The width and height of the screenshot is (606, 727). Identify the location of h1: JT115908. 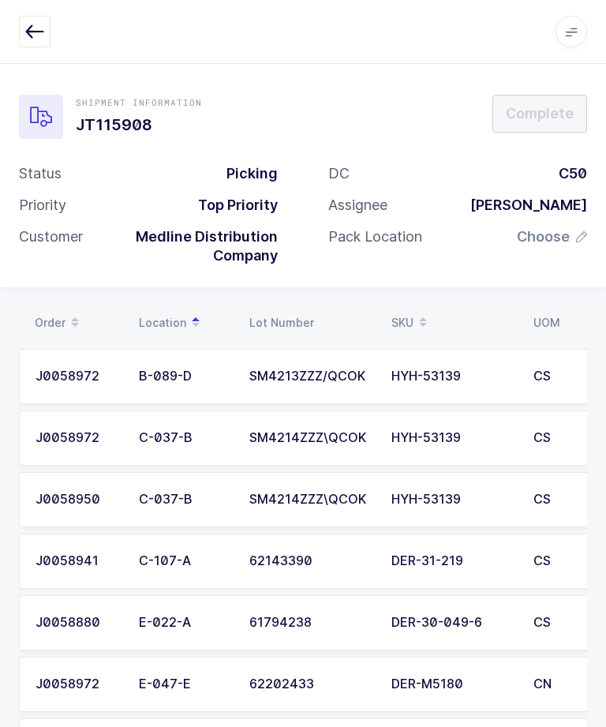
(139, 125).